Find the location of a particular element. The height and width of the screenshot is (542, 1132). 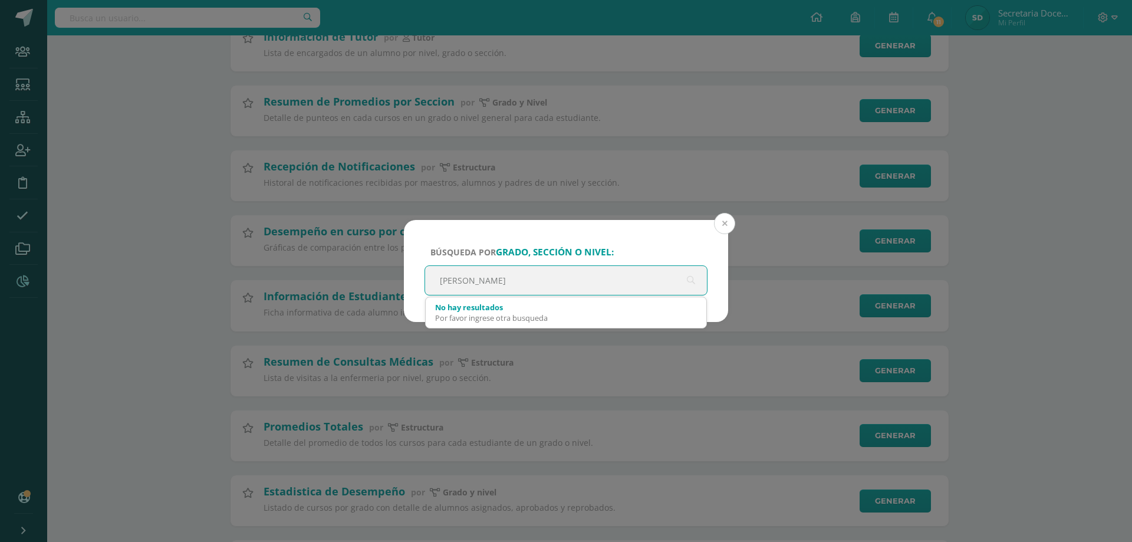

strong: grado, sección o nivel: is located at coordinates (555, 252).